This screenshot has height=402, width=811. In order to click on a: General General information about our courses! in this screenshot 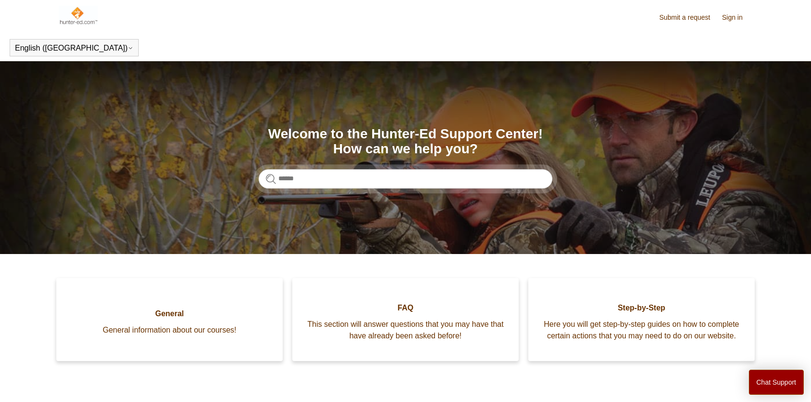, I will do `click(170, 319)`.